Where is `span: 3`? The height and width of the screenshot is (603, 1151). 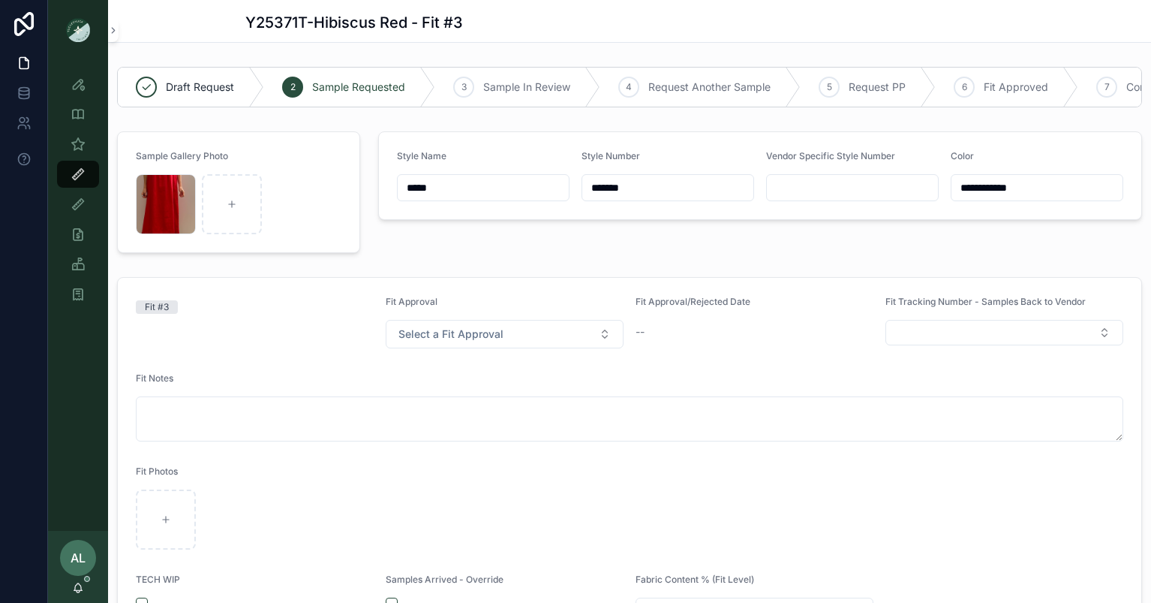
span: 3 is located at coordinates (464, 87).